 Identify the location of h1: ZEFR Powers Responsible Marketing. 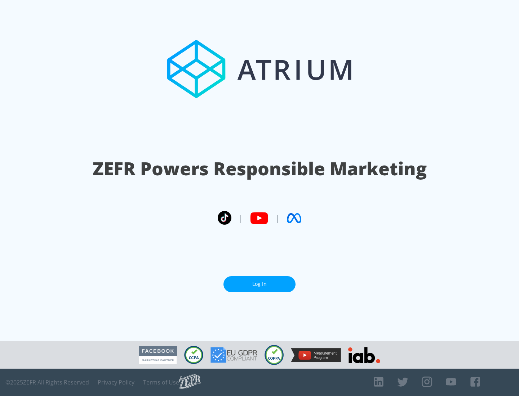
(259, 169).